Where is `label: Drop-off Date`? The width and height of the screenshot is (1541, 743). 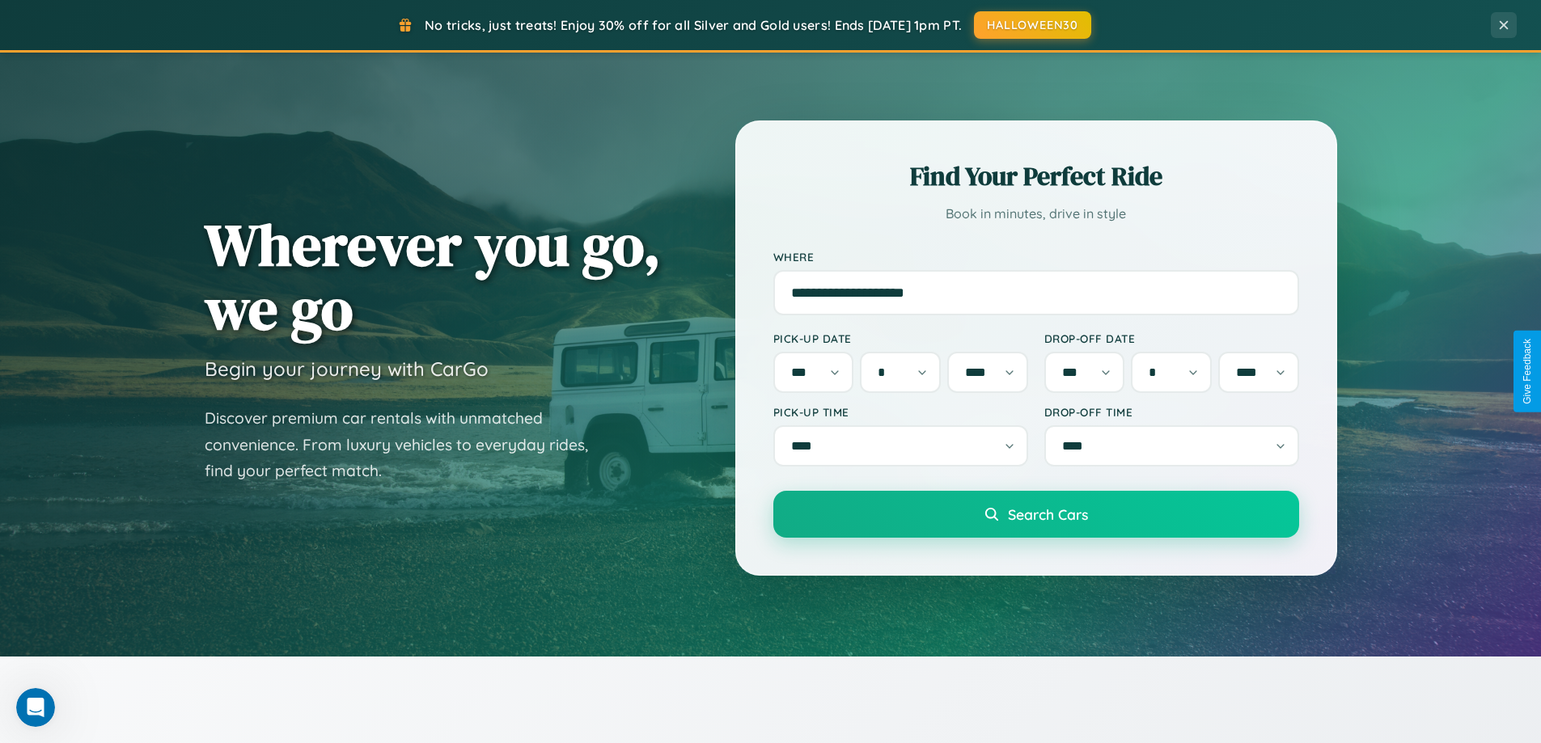
label: Drop-off Date is located at coordinates (1171, 338).